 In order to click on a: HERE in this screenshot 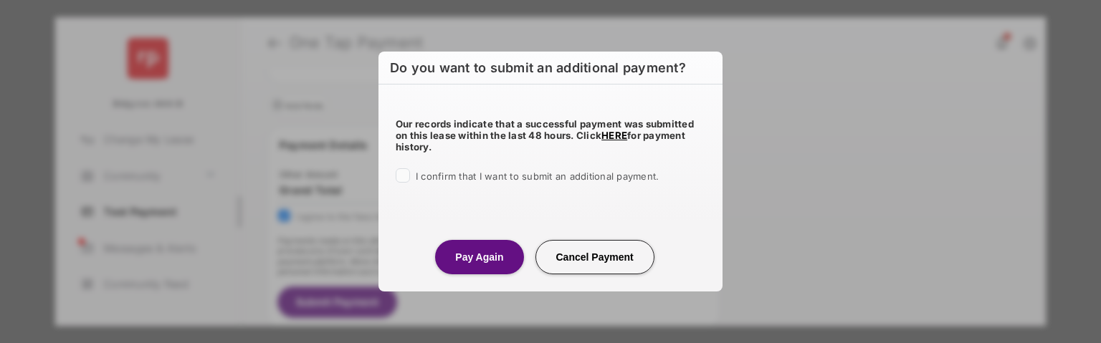, I will do `click(614, 135)`.